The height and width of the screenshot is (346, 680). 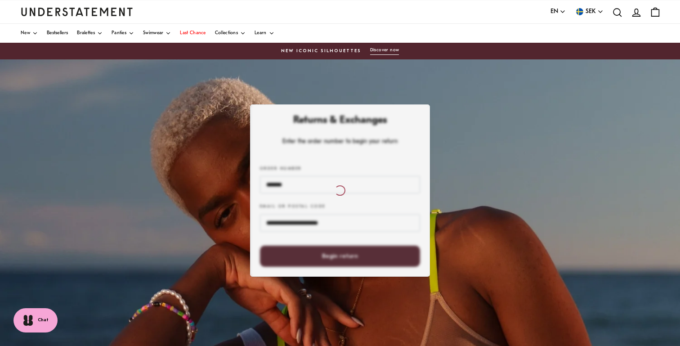 I want to click on span: Last Chance, so click(x=192, y=33).